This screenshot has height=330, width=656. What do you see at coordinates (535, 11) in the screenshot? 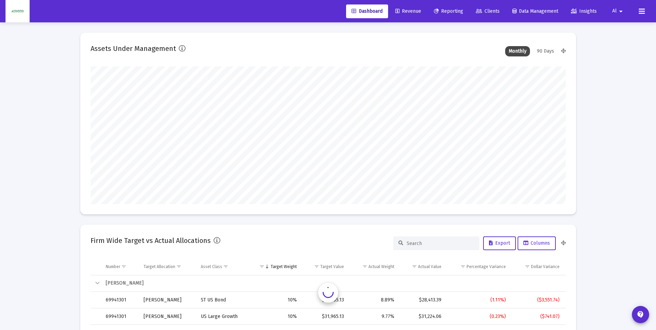
I see `span: Data Management` at bounding box center [535, 11].